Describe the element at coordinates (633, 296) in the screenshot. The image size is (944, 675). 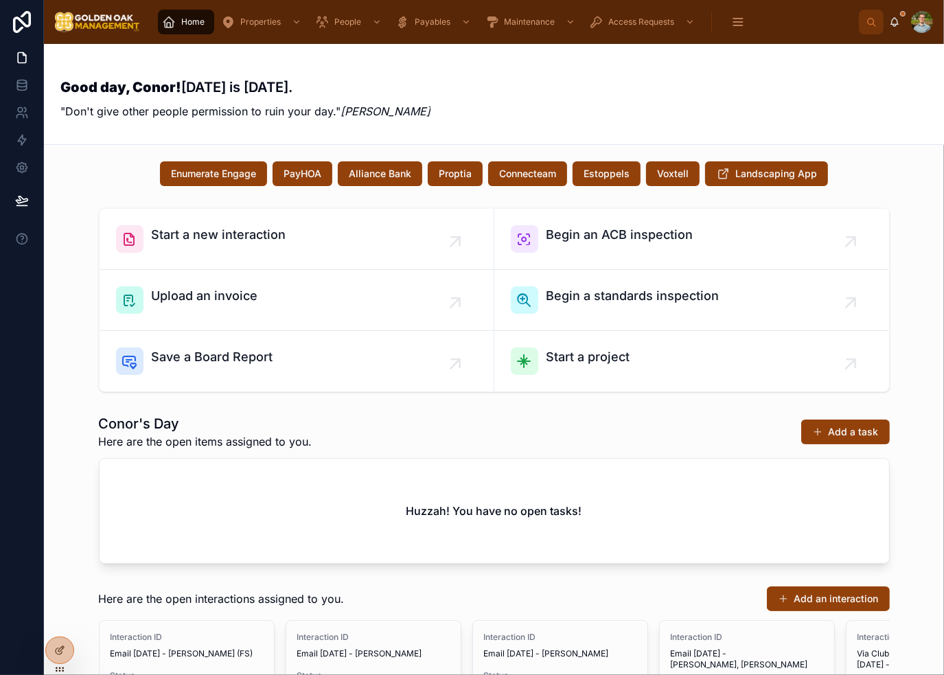
I see `span: Begin a standards inspection` at that location.